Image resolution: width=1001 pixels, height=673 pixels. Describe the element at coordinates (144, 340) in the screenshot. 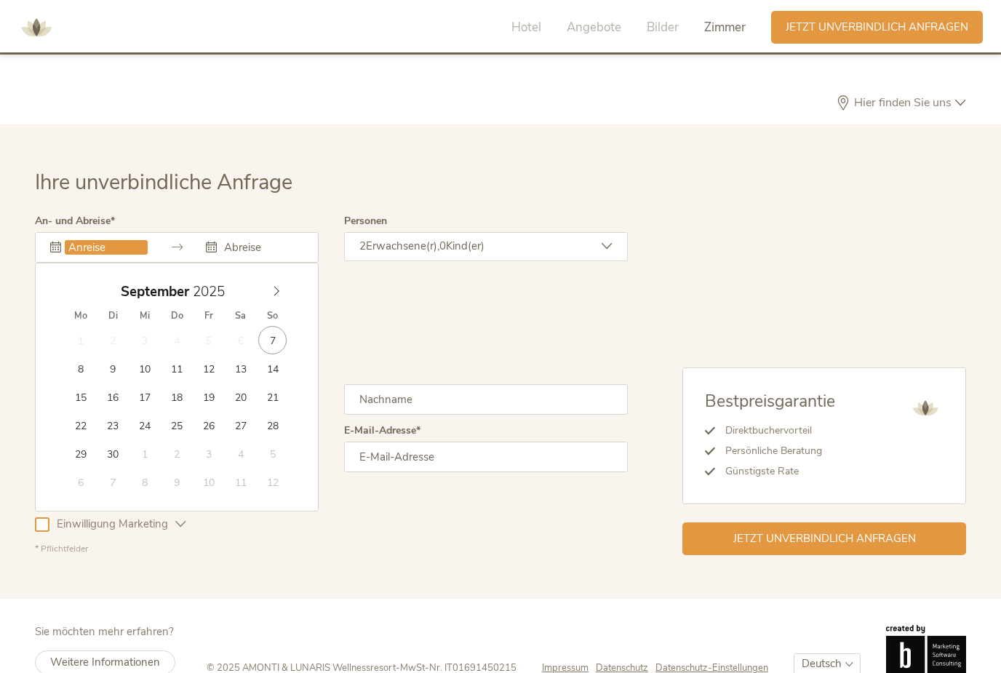

I see `span: September 3, 2025` at that location.